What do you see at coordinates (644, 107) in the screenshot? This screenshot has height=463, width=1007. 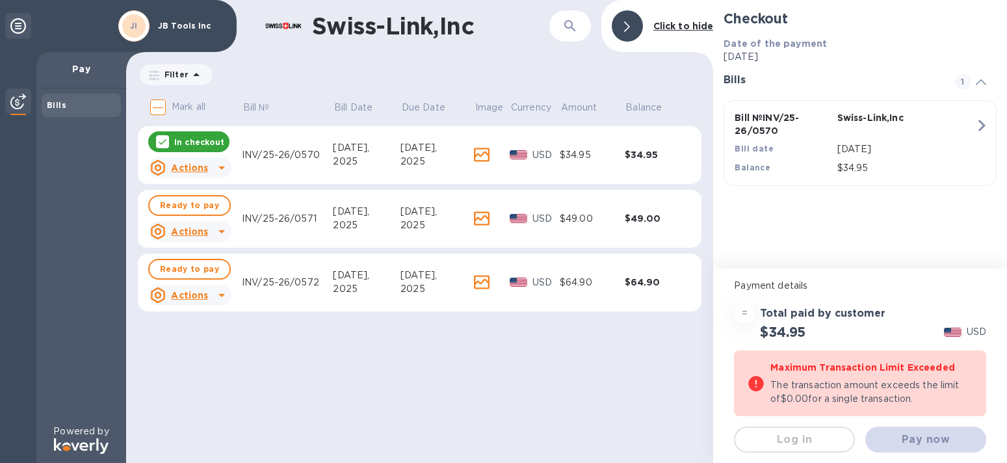 I see `p: Balance` at bounding box center [644, 107].